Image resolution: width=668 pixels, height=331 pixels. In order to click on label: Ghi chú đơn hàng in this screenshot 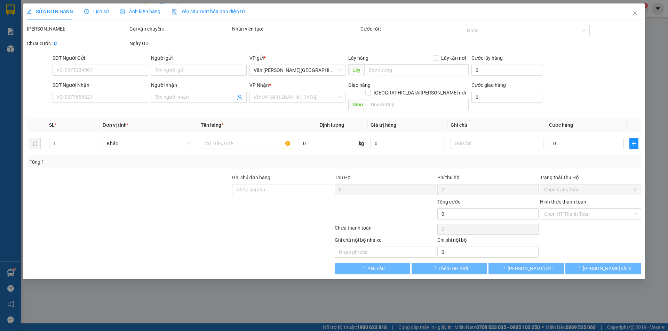, I will do `click(251, 178)`.